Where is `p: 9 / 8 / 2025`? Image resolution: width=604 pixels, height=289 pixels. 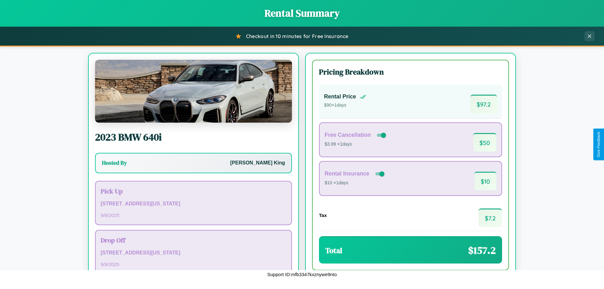 p: 9 / 8 / 2025 is located at coordinates (194, 215).